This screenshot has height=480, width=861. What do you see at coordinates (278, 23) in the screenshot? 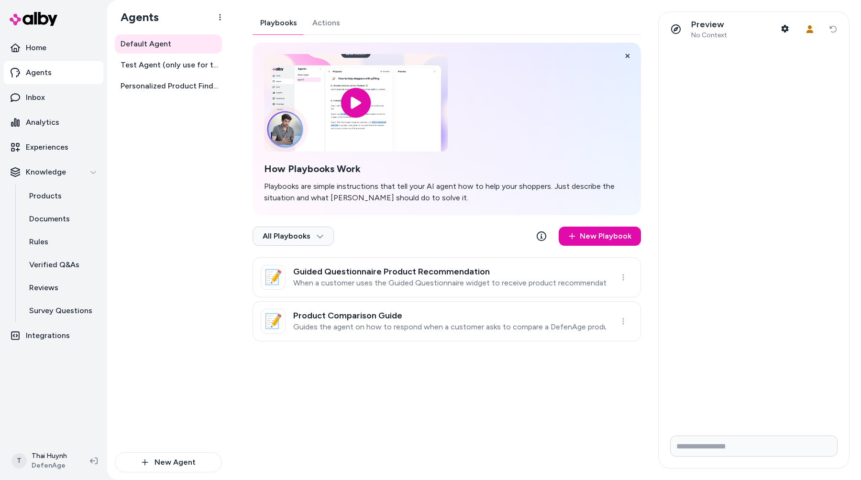
I see `button: Playbooks` at bounding box center [278, 23].